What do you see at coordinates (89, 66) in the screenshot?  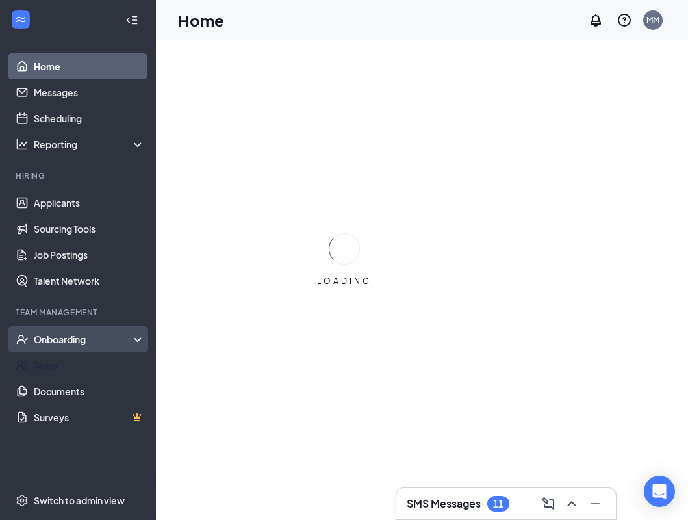 I see `a: Home` at bounding box center [89, 66].